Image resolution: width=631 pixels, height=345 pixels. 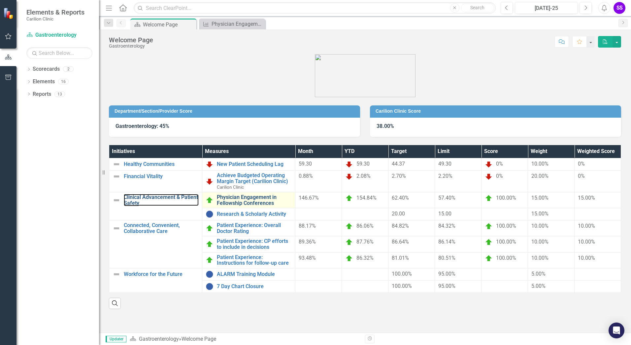 I want to click on span: 20.00%, so click(x=540, y=176).